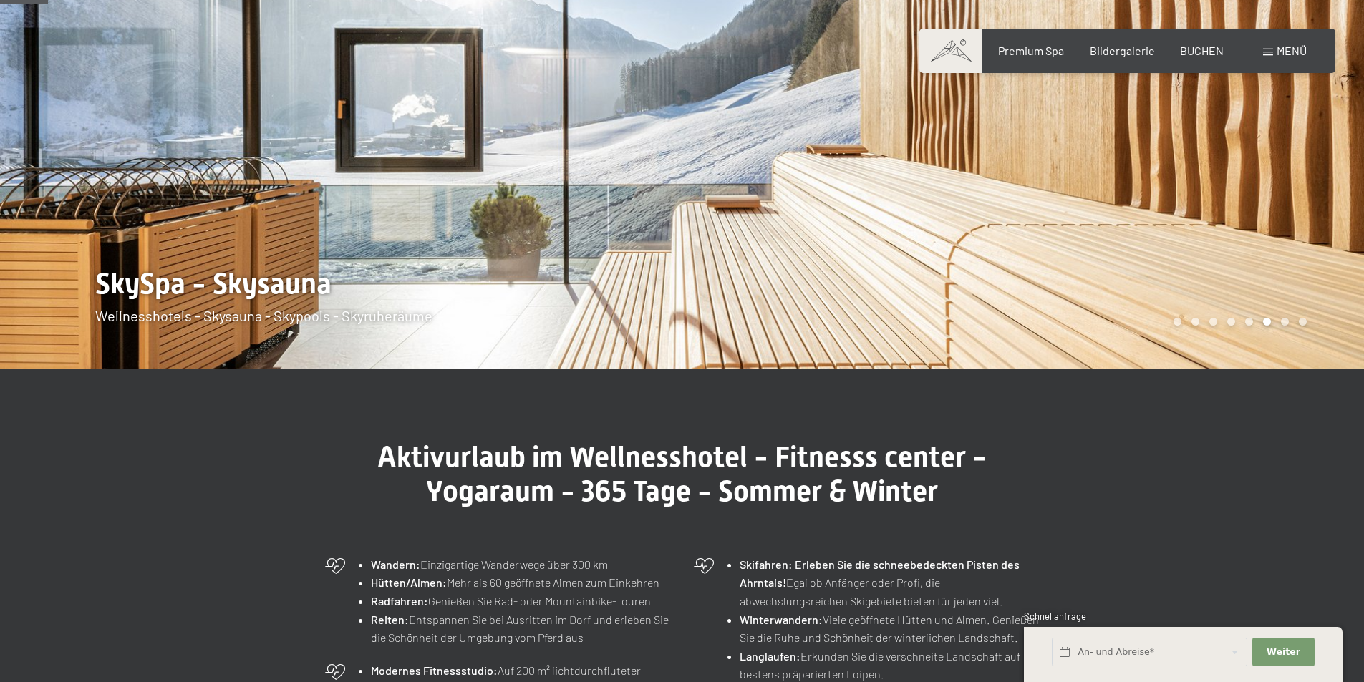 The image size is (1364, 682). Describe the element at coordinates (1283, 652) in the screenshot. I see `span: Weiter` at that location.